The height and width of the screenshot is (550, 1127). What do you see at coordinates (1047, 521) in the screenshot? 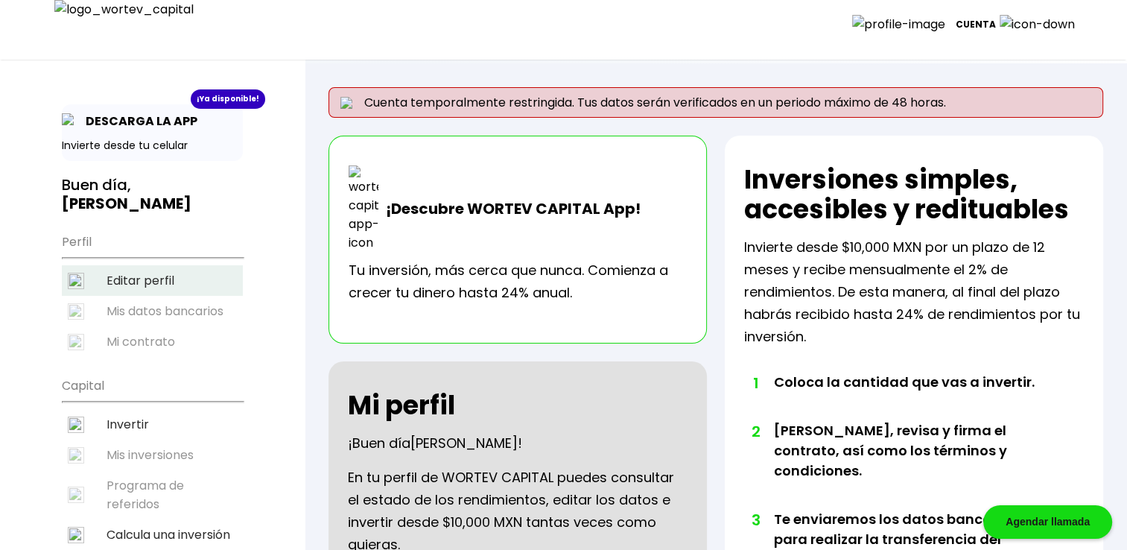
I see `div: Agendar llamada` at bounding box center [1047, 521].